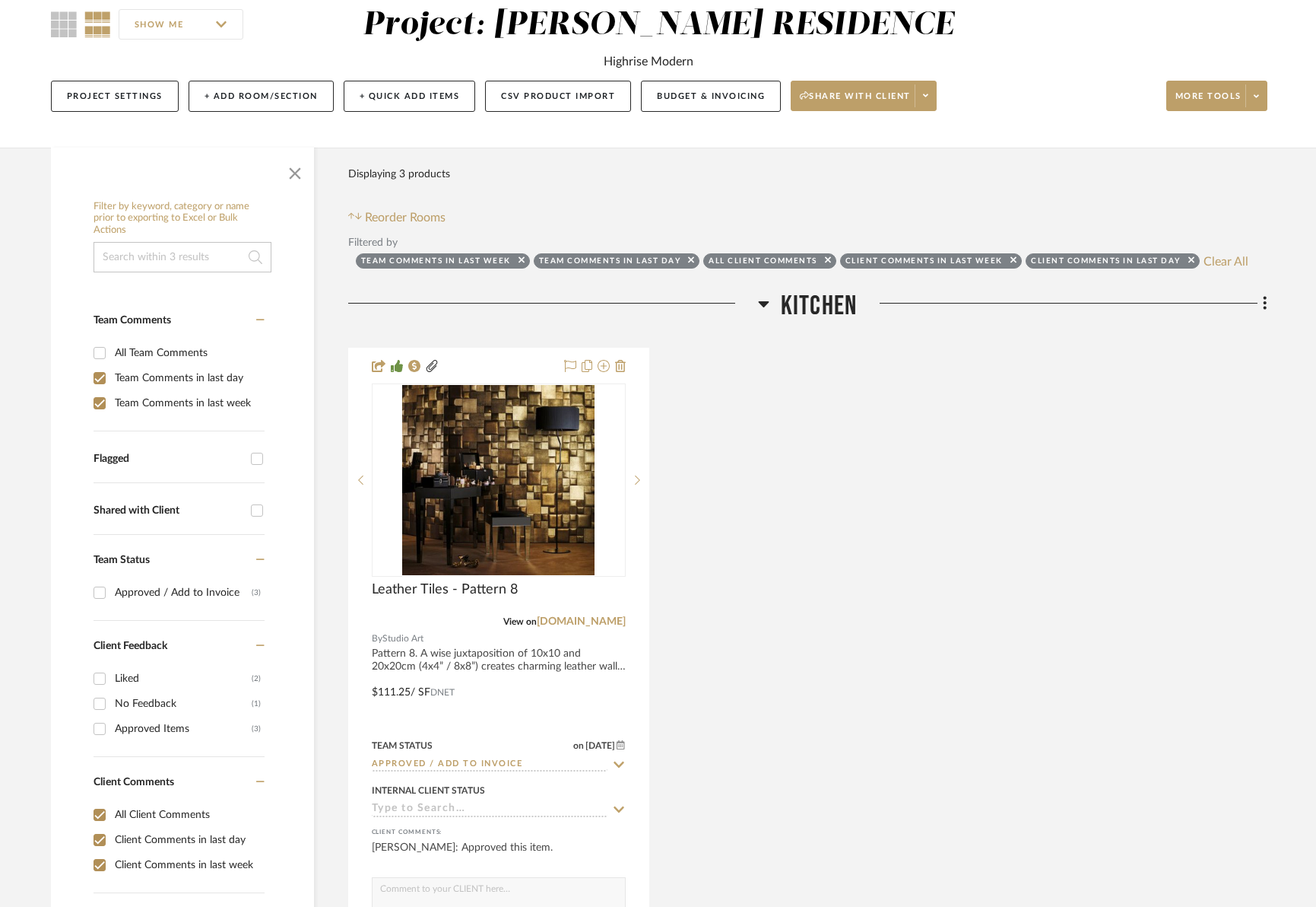 Image resolution: width=1316 pixels, height=907 pixels. Describe the element at coordinates (115, 96) in the screenshot. I see `button: Project Settings` at that location.